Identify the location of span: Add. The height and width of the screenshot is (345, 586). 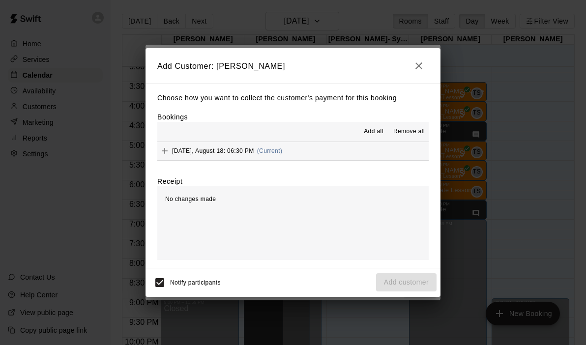
(165, 150).